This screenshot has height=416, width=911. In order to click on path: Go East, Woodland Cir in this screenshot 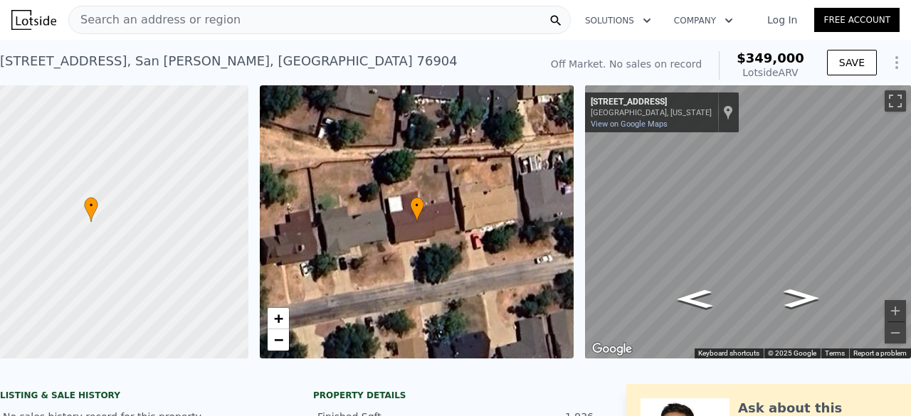, I will do `click(802, 298)`.